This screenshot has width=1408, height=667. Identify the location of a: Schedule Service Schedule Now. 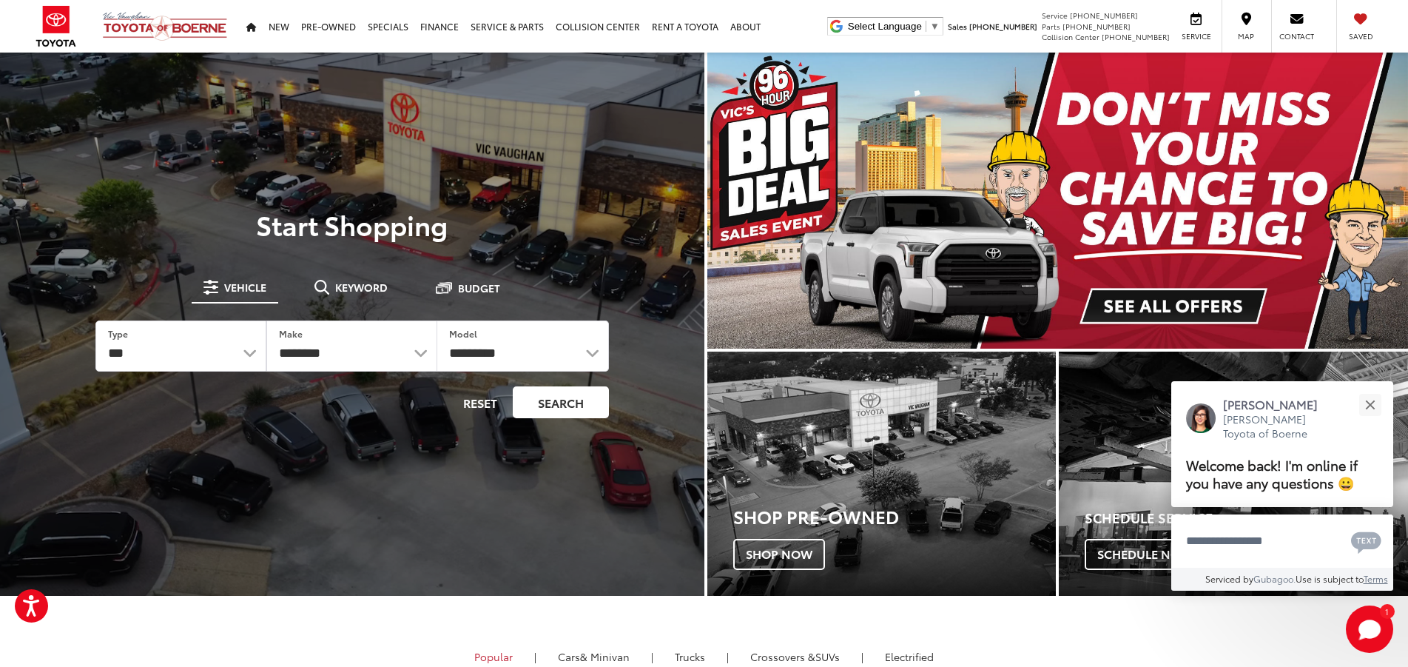
(1233, 473).